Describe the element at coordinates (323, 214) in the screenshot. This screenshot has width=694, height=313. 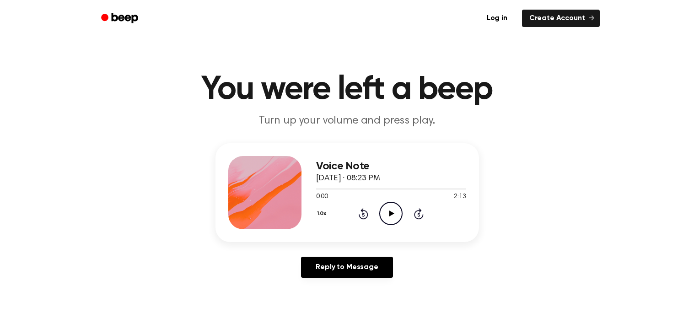
I see `button: 1.0x` at that location.